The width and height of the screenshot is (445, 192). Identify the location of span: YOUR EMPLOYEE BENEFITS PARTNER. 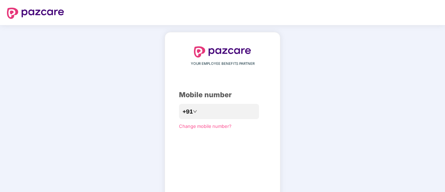
(223, 64).